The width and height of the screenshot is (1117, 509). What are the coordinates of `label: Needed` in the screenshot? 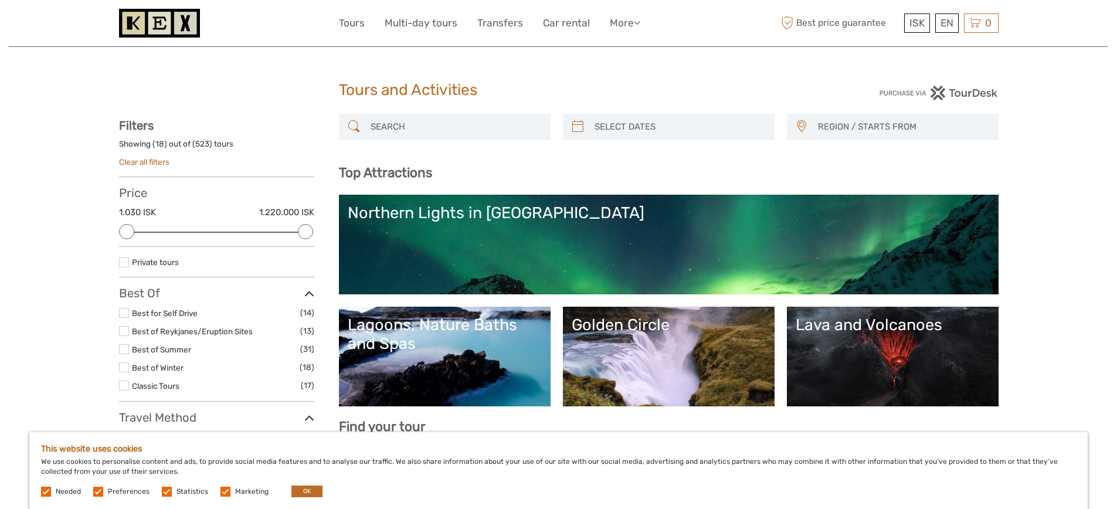 It's located at (68, 491).